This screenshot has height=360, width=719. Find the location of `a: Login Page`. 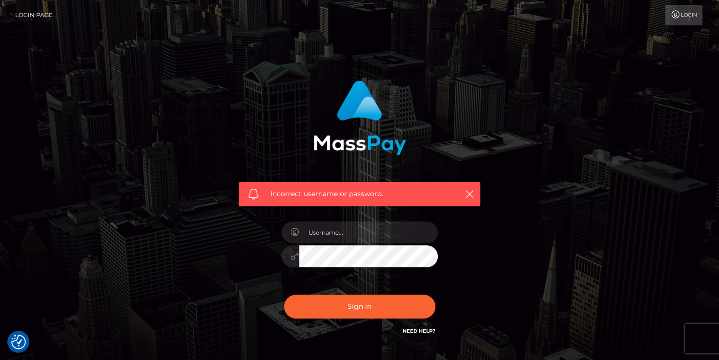

a: Login Page is located at coordinates (34, 15).